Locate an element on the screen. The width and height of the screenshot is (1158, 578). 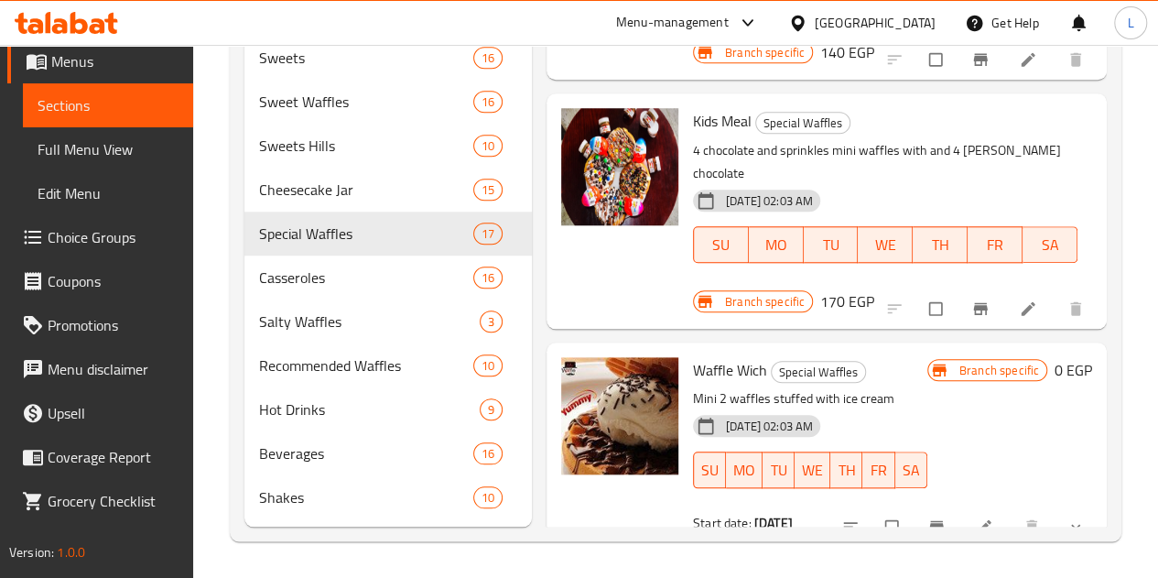
span: Sweets is located at coordinates (366, 58).